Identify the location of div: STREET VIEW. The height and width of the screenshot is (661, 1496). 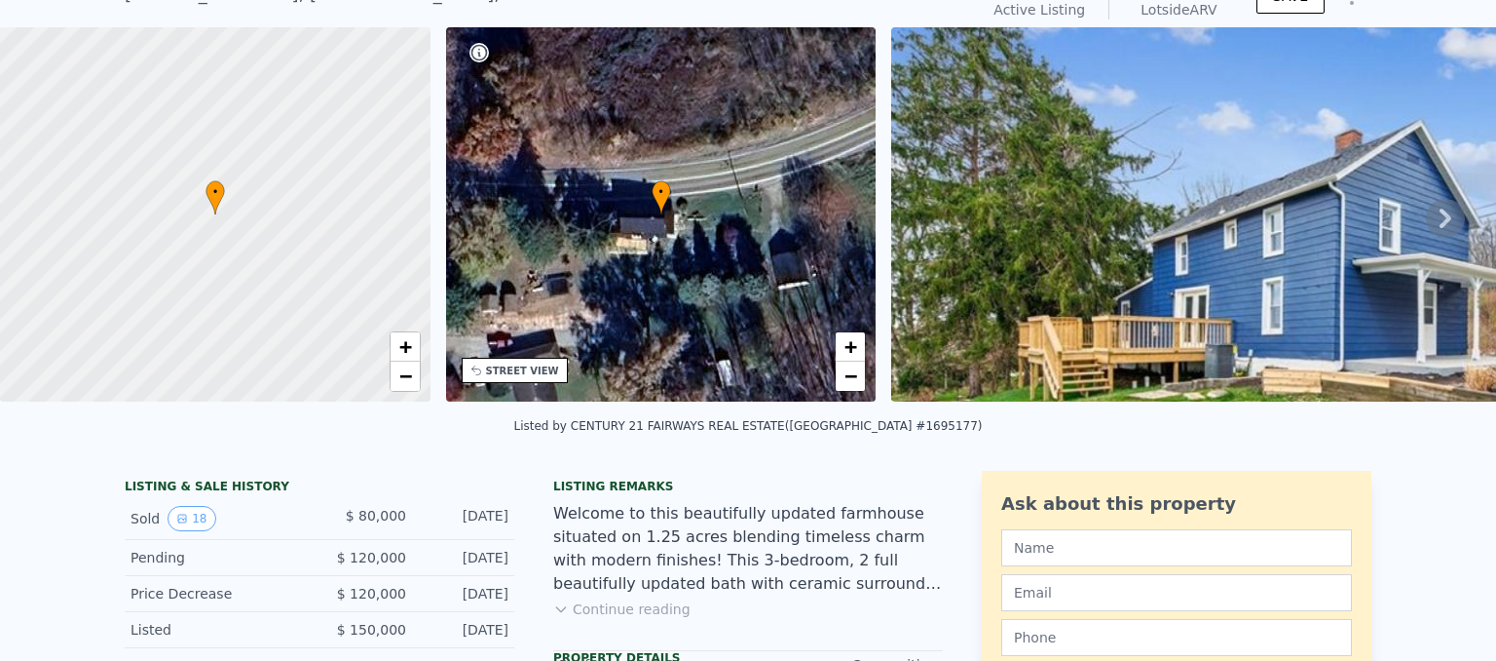
(522, 370).